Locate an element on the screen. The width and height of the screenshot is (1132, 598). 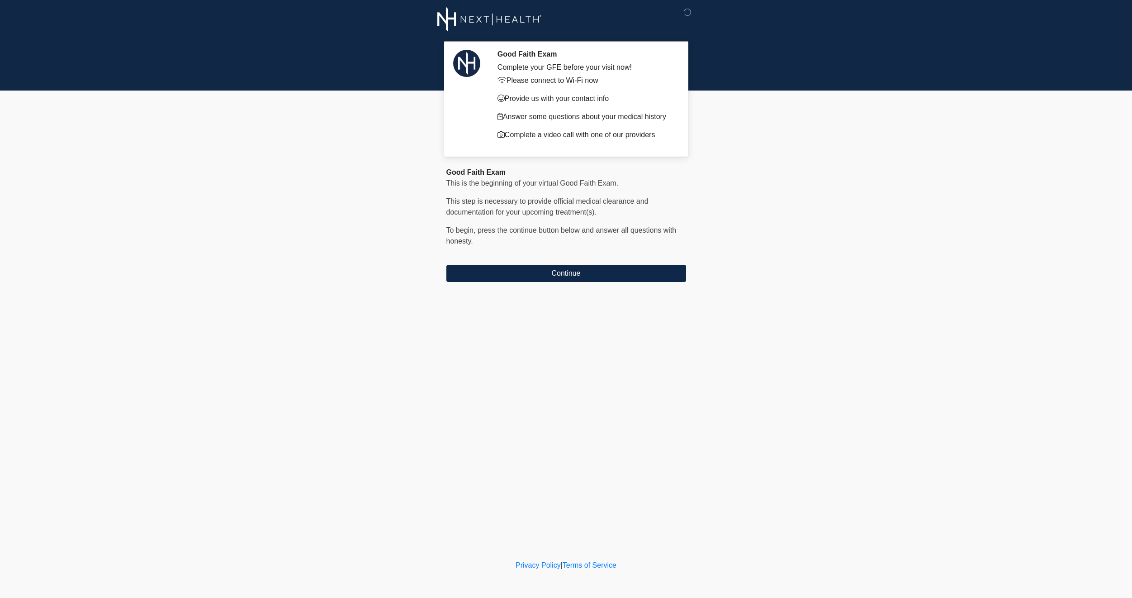
p: Please connect to Wi-Fi now is located at coordinates (585, 81).